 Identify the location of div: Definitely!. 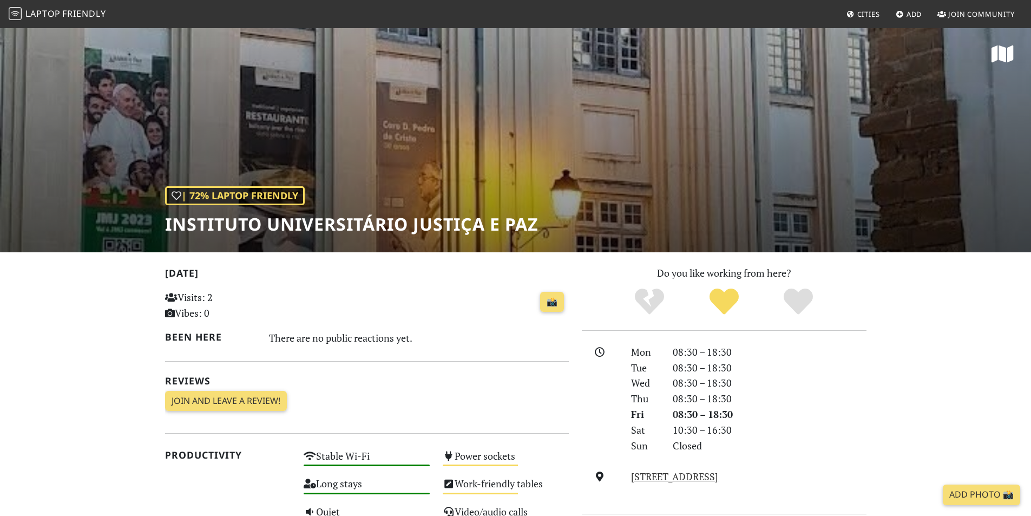
(798, 301).